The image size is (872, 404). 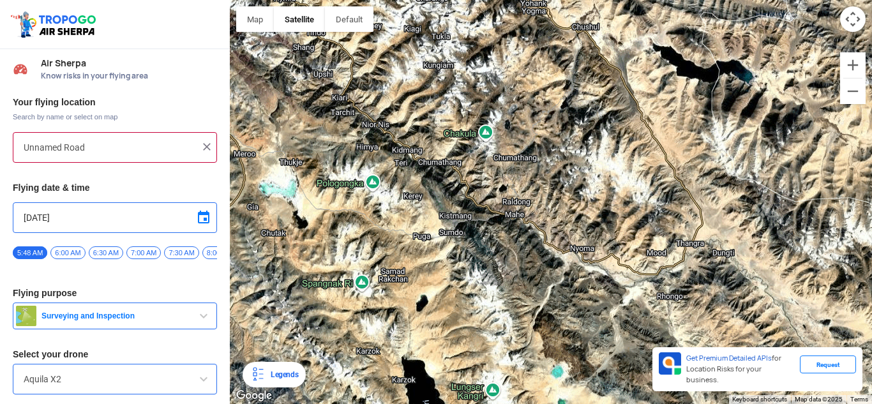 I want to click on button: Map camera controls, so click(x=853, y=19).